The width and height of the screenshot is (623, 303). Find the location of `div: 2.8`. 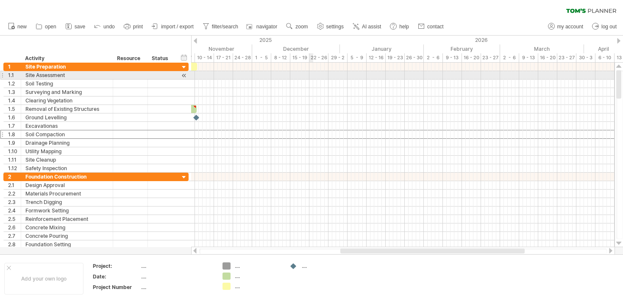

div: 2.8 is located at coordinates (14, 244).